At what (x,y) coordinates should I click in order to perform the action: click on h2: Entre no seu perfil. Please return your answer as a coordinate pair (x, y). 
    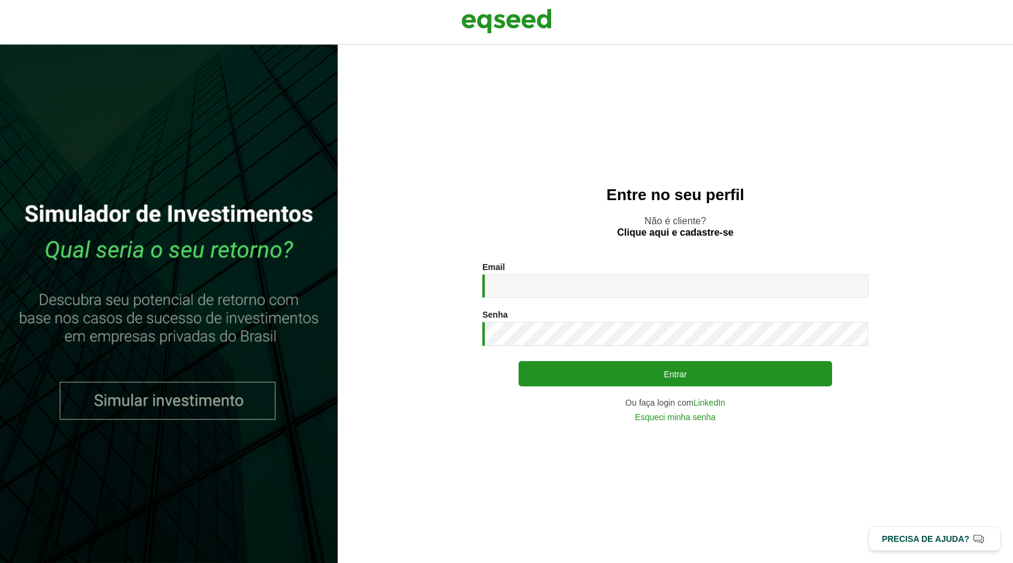
    Looking at the image, I should click on (675, 195).